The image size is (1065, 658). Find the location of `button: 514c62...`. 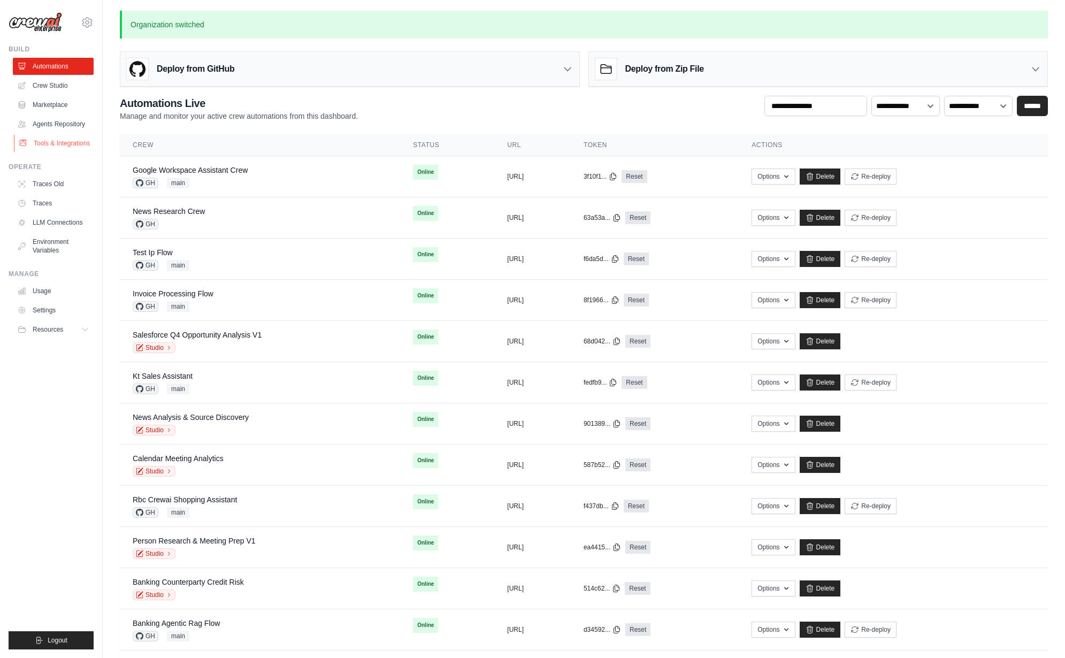

button: 514c62... is located at coordinates (602, 588).